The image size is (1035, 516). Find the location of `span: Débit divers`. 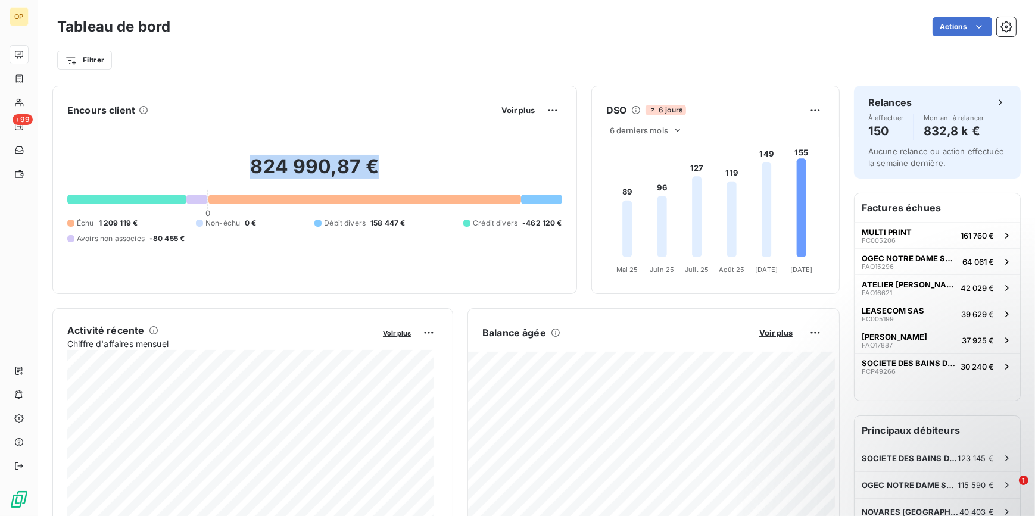

span: Débit divers is located at coordinates (345, 223).